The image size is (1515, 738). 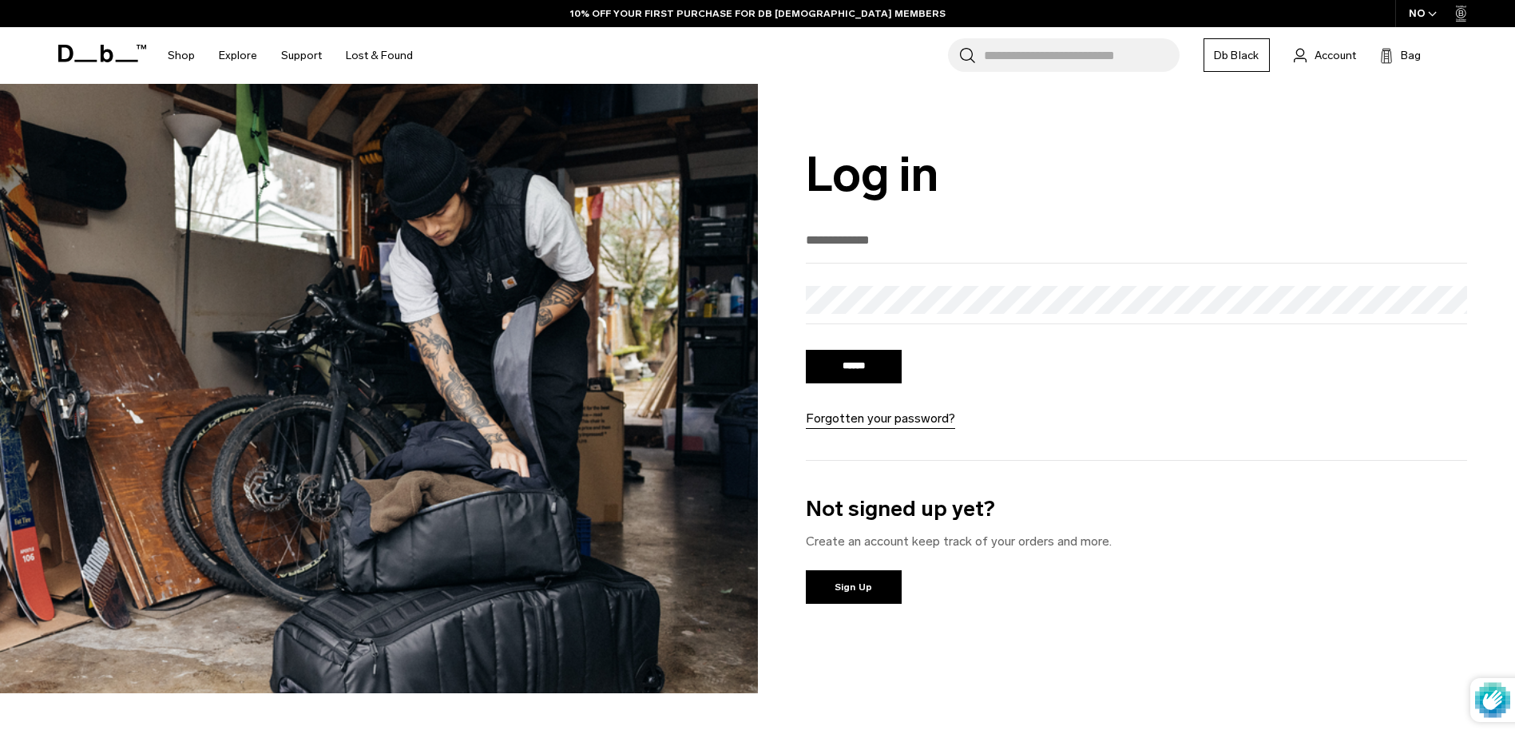 What do you see at coordinates (1137, 509) in the screenshot?
I see `h3: Not signed up yet?` at bounding box center [1137, 509].